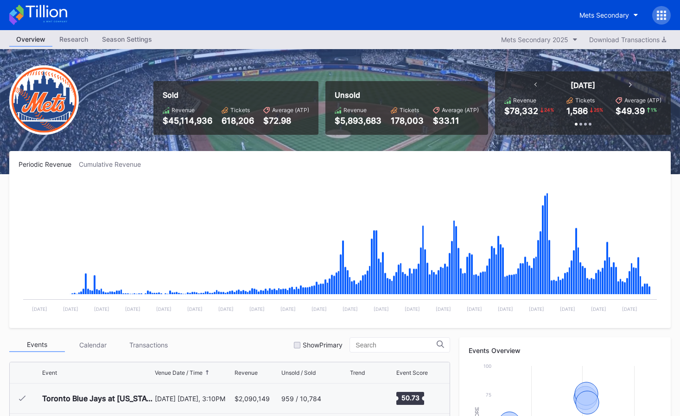  I want to click on input: Search, so click(396, 345).